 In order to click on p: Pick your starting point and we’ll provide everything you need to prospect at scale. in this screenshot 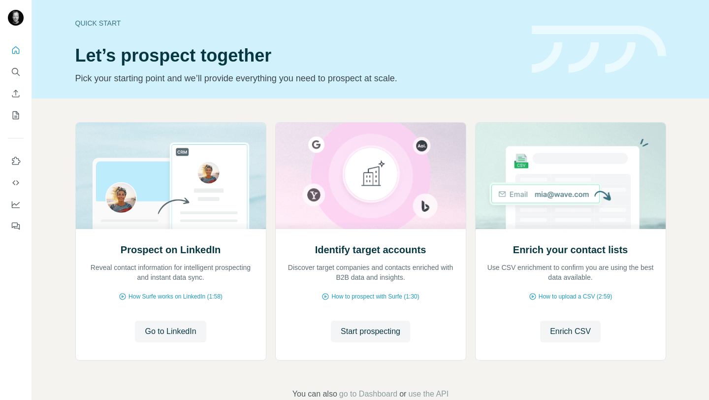, I will do `click(298, 78)`.